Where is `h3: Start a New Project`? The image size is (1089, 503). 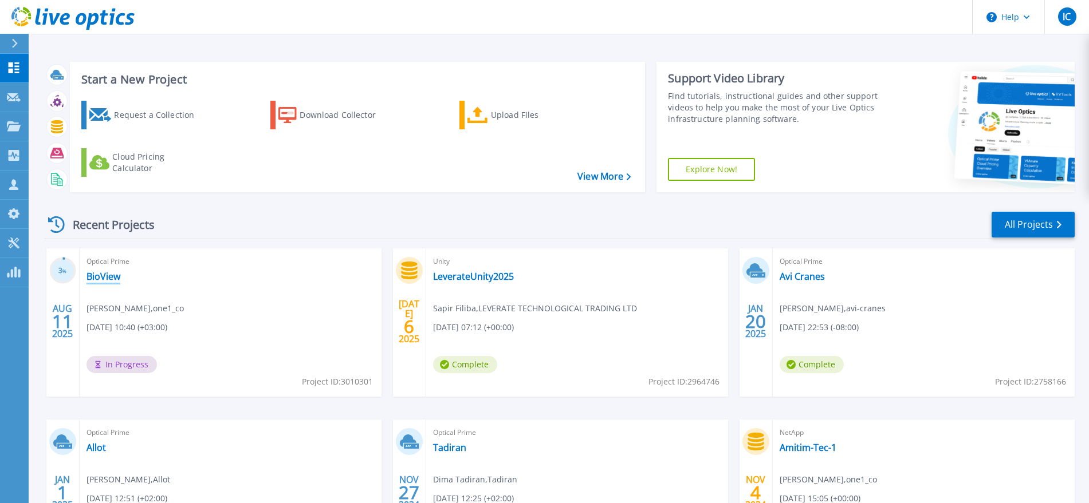 h3: Start a New Project is located at coordinates (356, 80).